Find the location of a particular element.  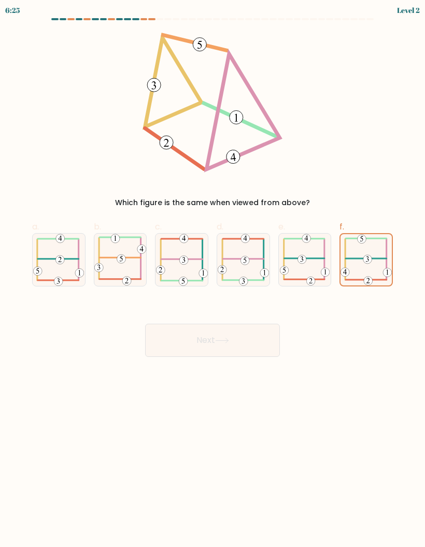

div: 6:25 is located at coordinates (12, 10).